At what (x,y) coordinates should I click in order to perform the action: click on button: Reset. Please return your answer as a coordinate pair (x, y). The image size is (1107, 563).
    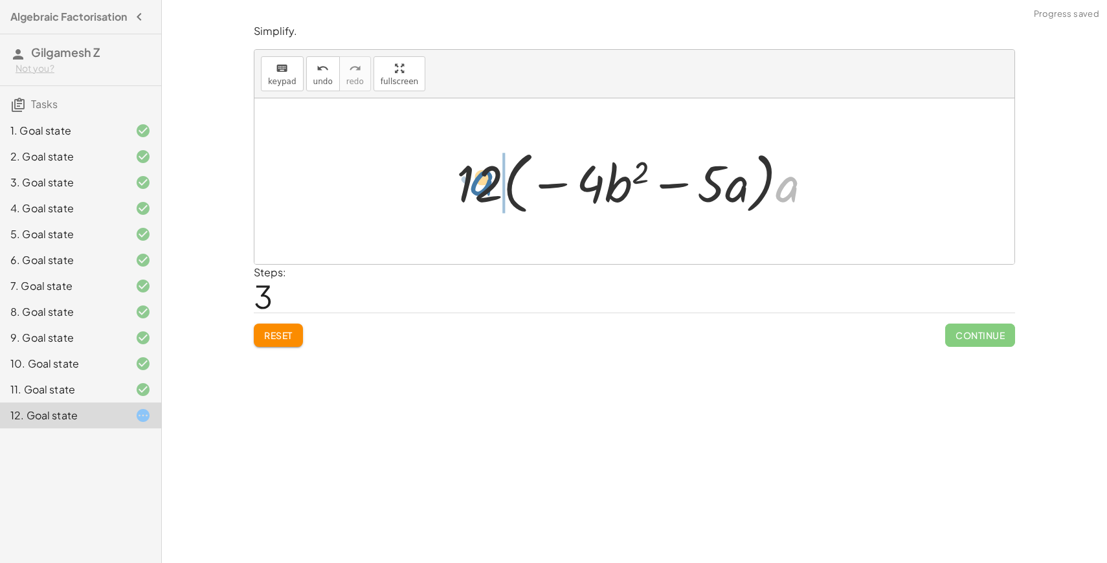
    Looking at the image, I should click on (278, 335).